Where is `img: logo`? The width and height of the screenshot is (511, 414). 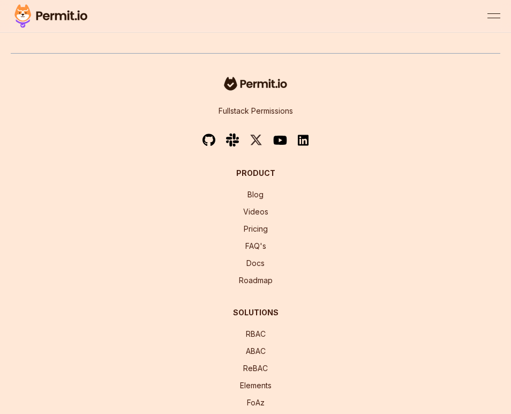 img: logo is located at coordinates (256, 84).